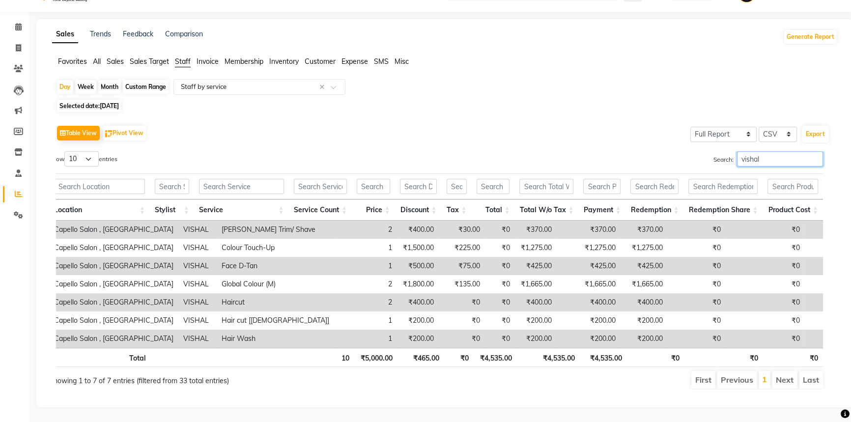 This screenshot has width=851, height=422. I want to click on td: ₹1,275.00, so click(589, 248).